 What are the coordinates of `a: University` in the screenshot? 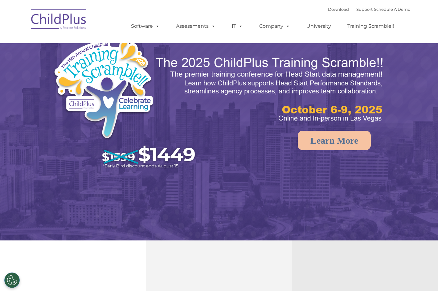 It's located at (318, 26).